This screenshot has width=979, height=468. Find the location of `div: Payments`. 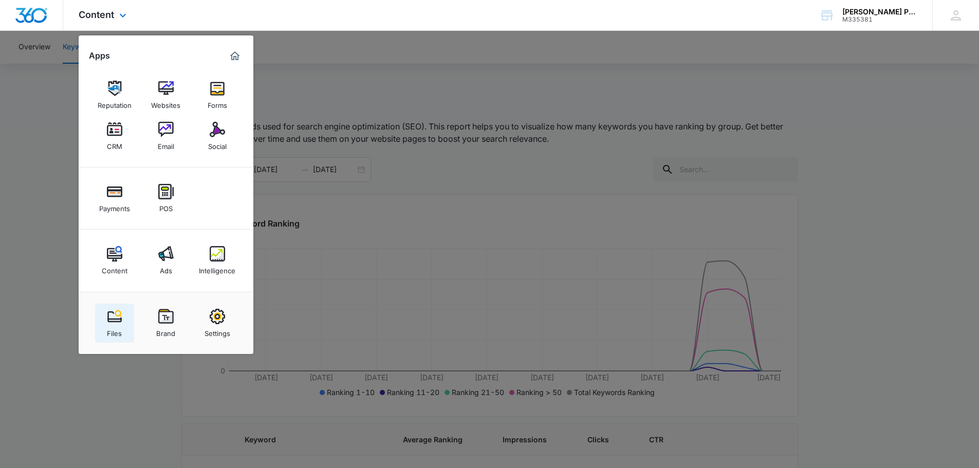

div: Payments is located at coordinates (115, 206).